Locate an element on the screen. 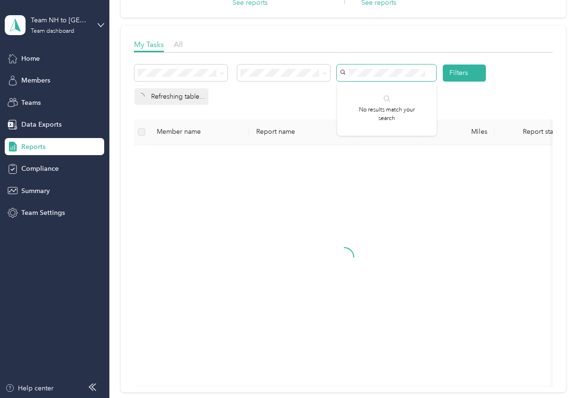  span: Report status is located at coordinates (543, 131).